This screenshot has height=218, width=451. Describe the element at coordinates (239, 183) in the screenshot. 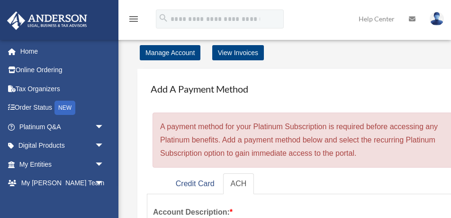

I see `a: ACH` at that location.